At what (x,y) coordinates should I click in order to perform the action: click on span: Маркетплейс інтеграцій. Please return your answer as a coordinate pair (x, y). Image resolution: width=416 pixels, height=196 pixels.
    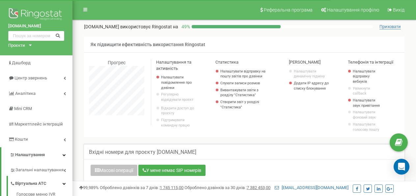
    Looking at the image, I should click on (39, 124).